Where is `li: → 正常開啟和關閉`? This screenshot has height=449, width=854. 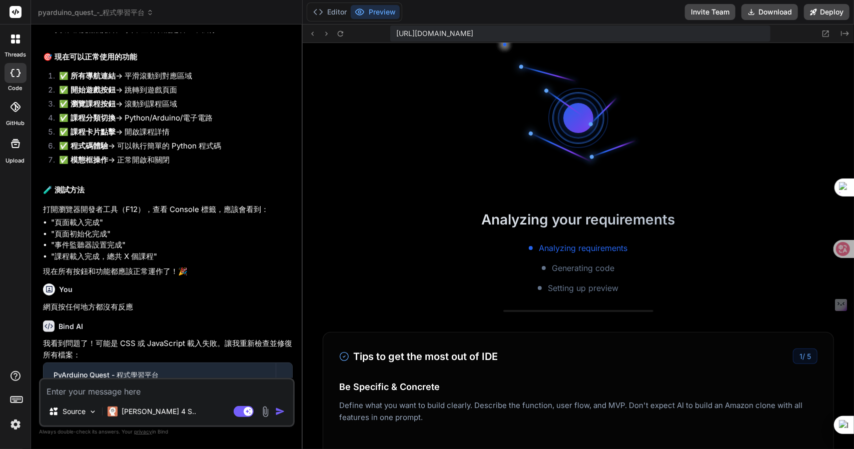
li: → 正常開啟和關閉 is located at coordinates (172, 162).